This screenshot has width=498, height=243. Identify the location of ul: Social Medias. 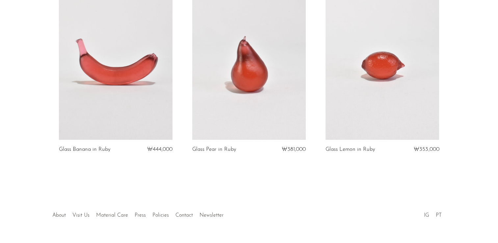
(433, 214).